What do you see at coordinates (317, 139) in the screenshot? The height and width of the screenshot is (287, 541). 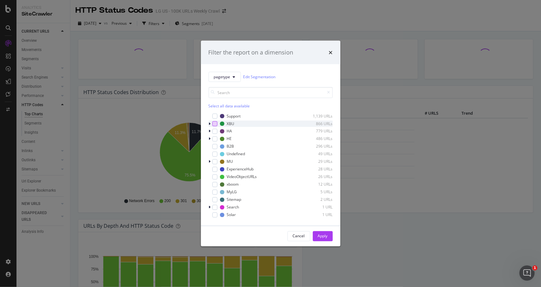 I see `div: 486 URLs` at bounding box center [317, 139].